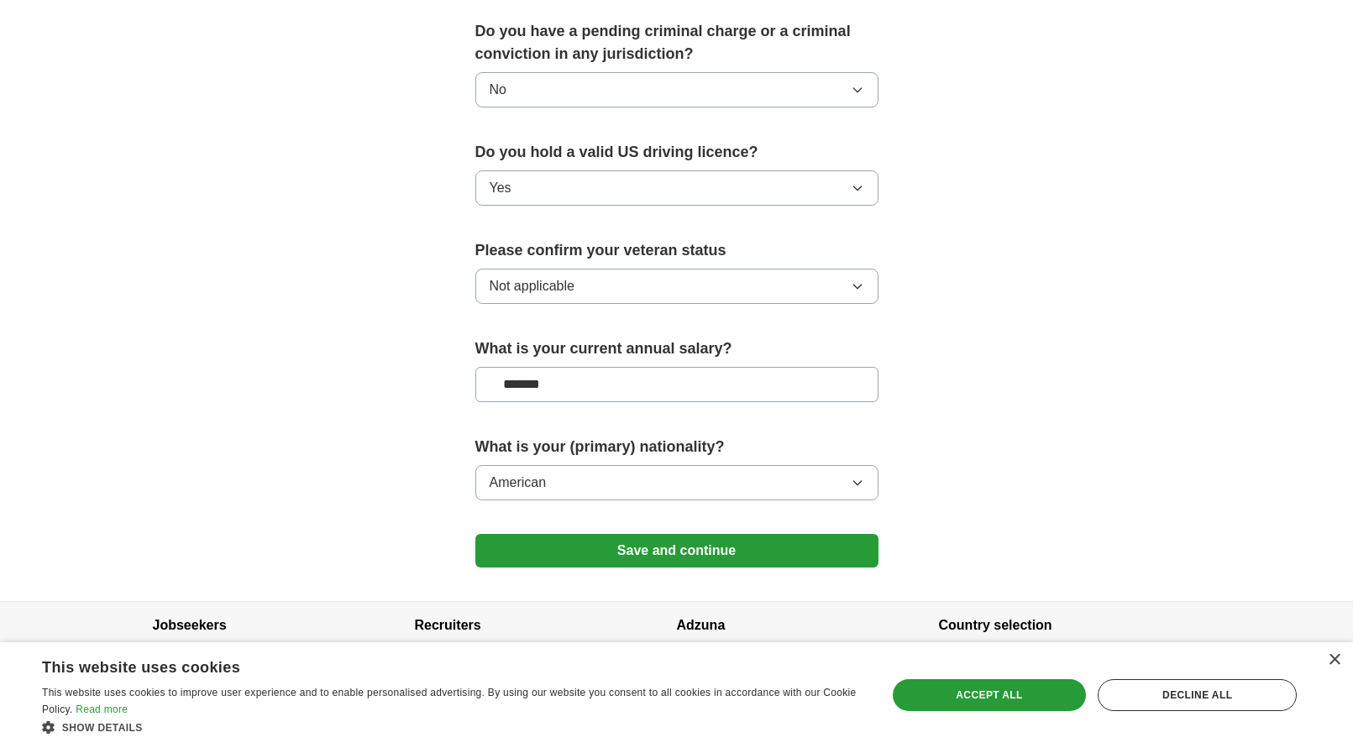 The width and height of the screenshot is (1353, 748). I want to click on label: What is your current annual salary?, so click(677, 348).